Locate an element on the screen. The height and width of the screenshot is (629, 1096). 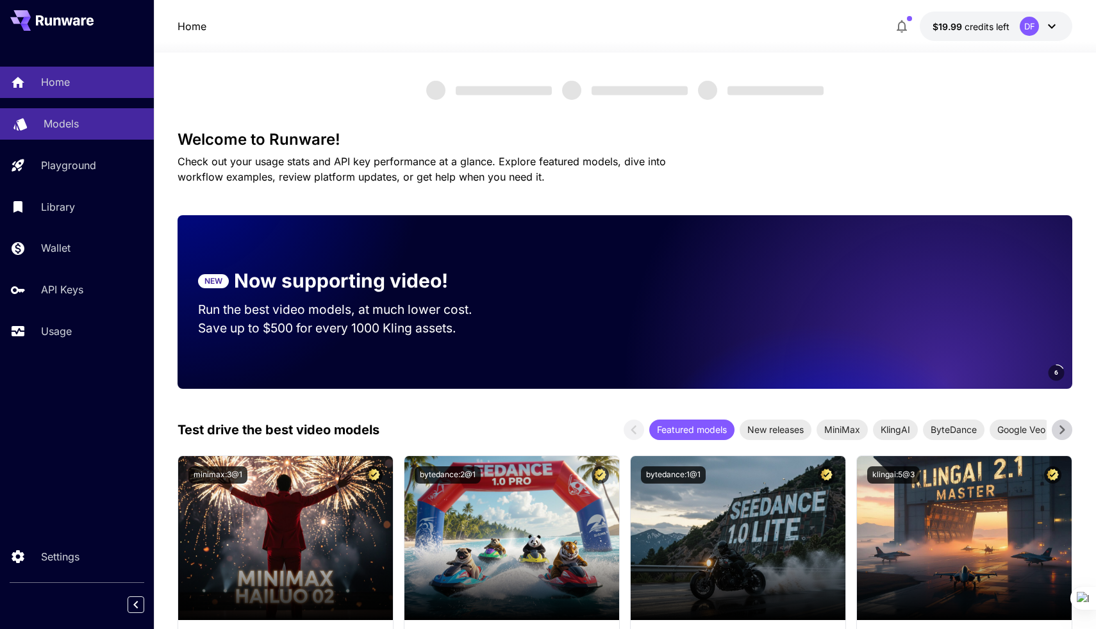
span: MiniMax is located at coordinates (842, 429).